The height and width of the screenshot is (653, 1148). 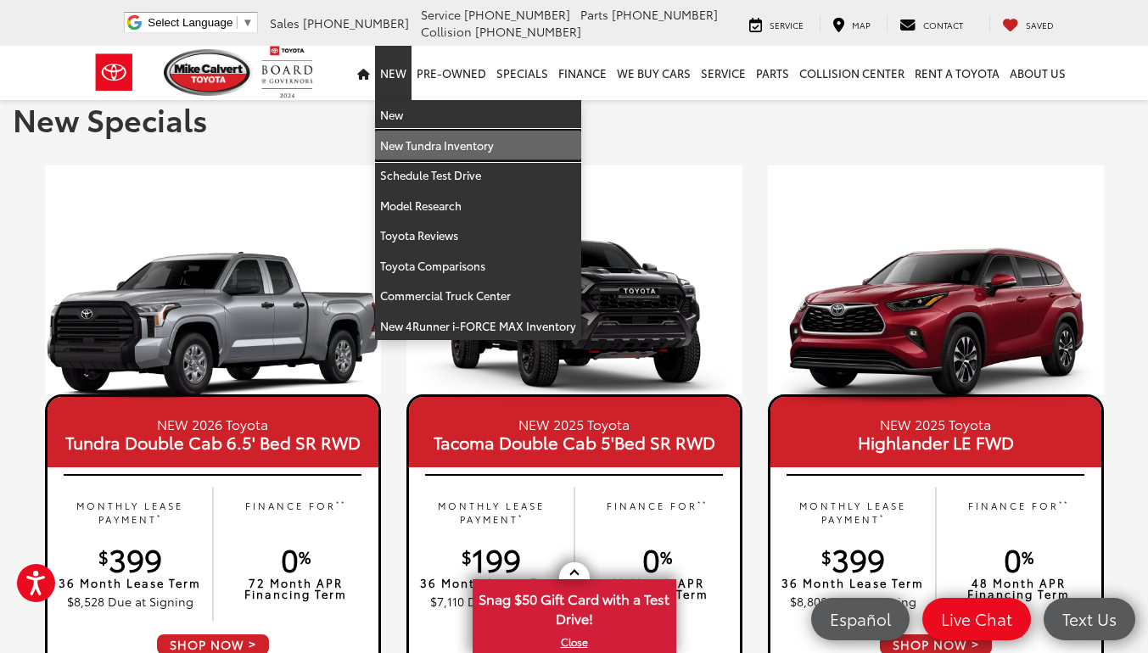 I want to click on p: $8,528 Due at Signing, so click(x=130, y=602).